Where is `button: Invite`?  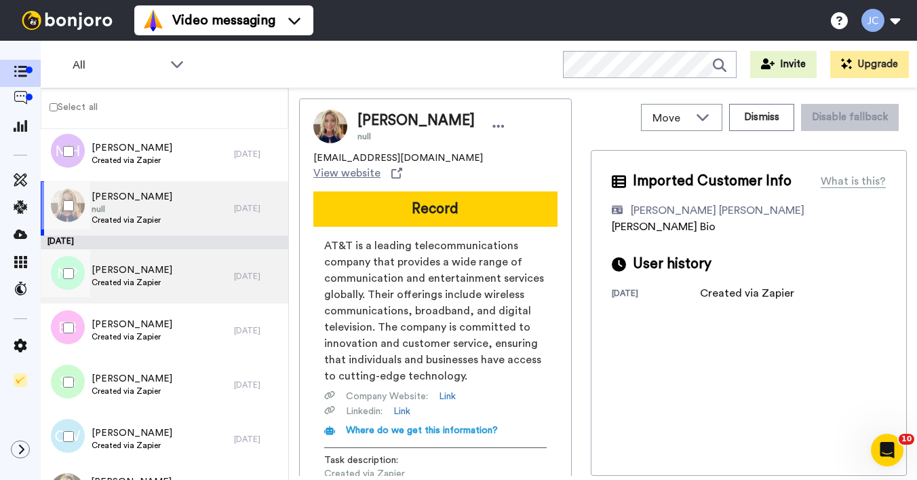 button: Invite is located at coordinates (784, 64).